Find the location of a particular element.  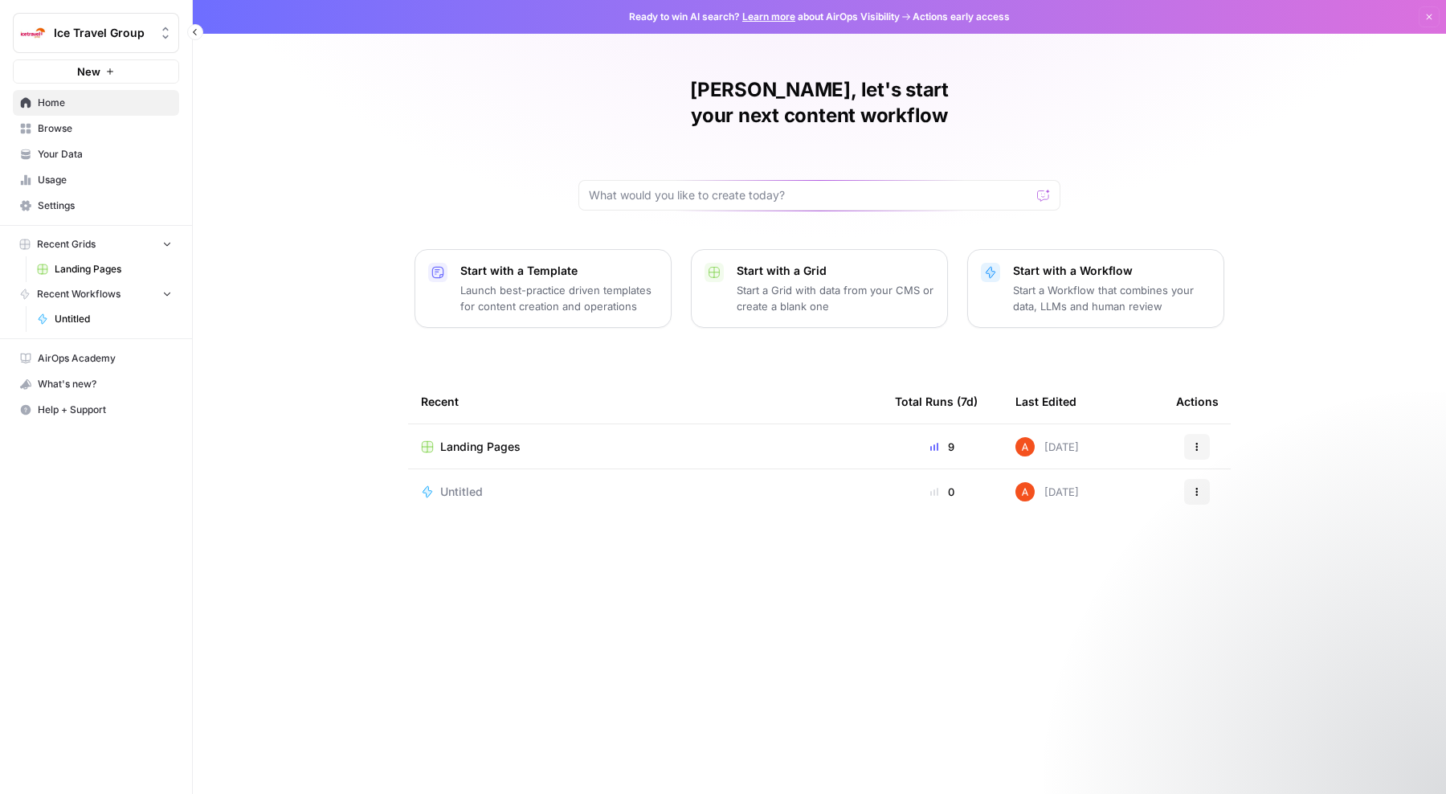

span: Settings is located at coordinates (104, 206).